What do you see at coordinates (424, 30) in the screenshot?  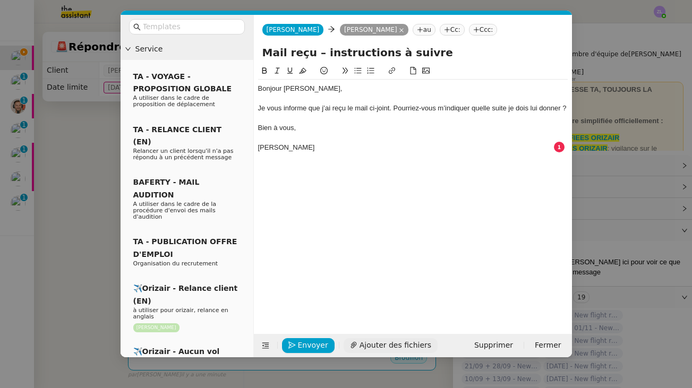 I see `nz-tag: au` at bounding box center [424, 30].